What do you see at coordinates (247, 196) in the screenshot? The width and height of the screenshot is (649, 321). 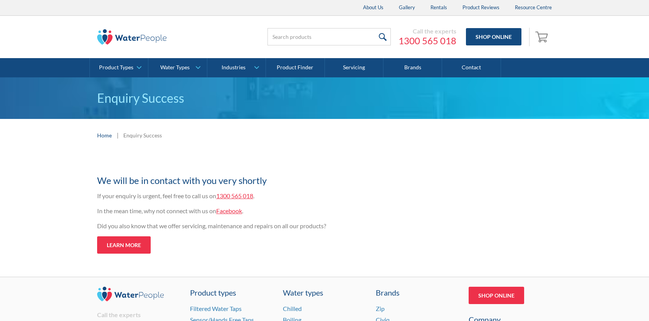 I see `p: If your enquiry is urgent, feel free to call us on .` at bounding box center [247, 196].